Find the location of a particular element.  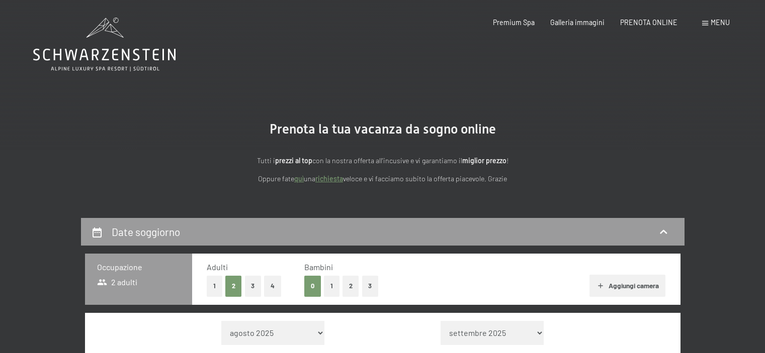

strong: miglior prezzo is located at coordinates (484, 160).